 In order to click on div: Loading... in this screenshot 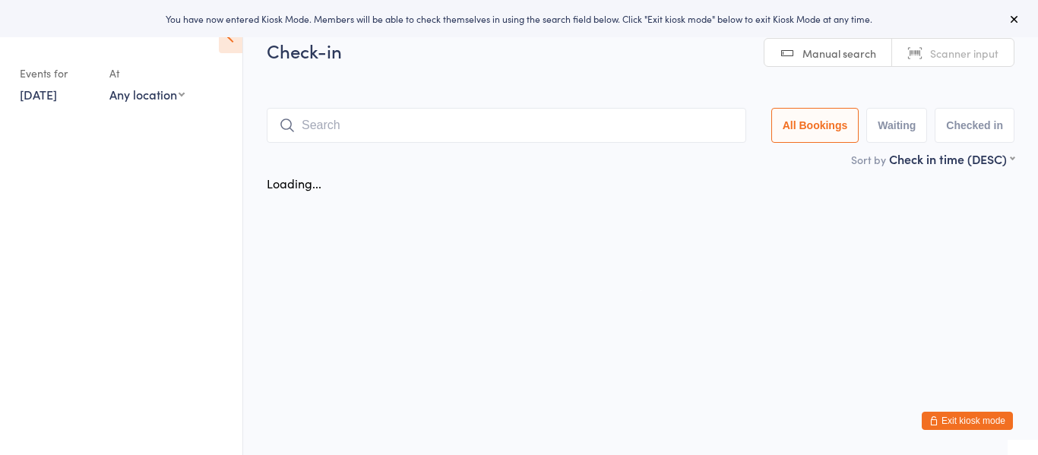, I will do `click(294, 183)`.